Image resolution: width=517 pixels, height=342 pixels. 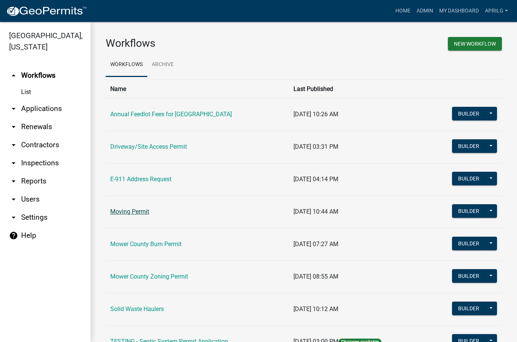 I want to click on i: help, so click(x=14, y=236).